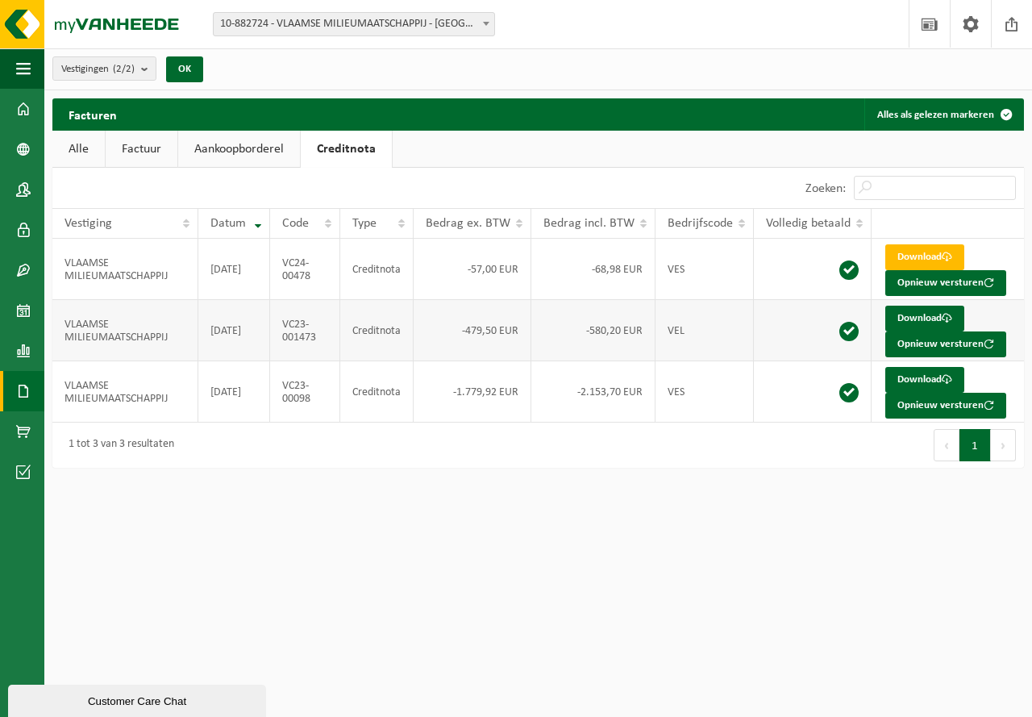 This screenshot has width=1032, height=717. I want to click on span: Volledig betaald, so click(808, 223).